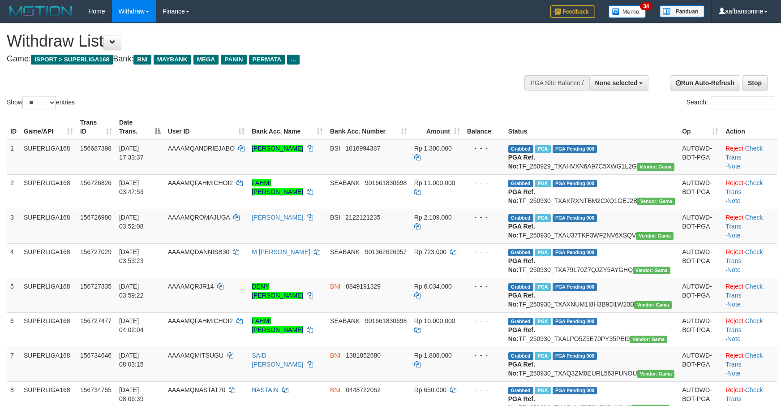 Image resolution: width=781 pixels, height=406 pixels. I want to click on span: PANIN, so click(233, 60).